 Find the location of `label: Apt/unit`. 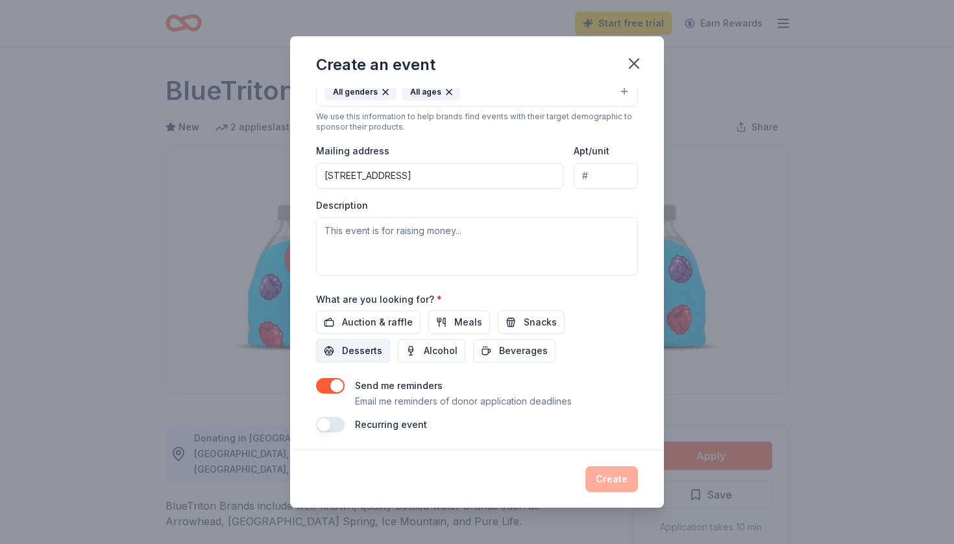

label: Apt/unit is located at coordinates (591, 151).